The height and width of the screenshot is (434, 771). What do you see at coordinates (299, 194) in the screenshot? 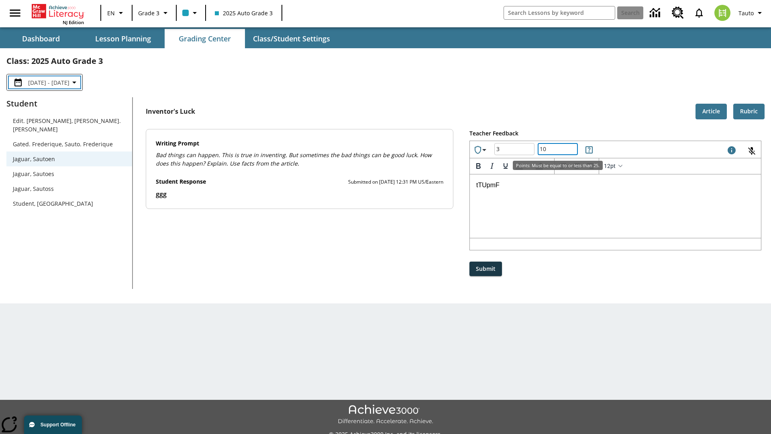
I see `p: ggg` at bounding box center [299, 194].